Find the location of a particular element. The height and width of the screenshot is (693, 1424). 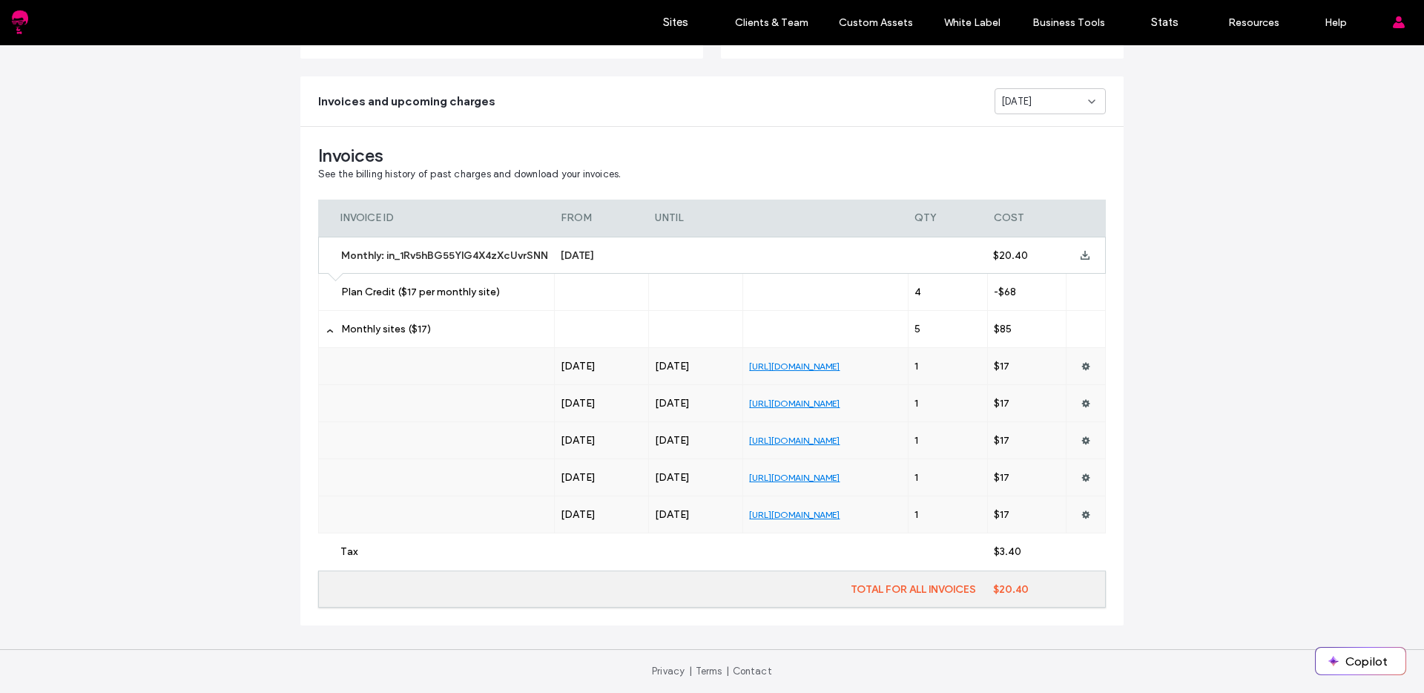

span: TOTAL FOR ALL INVOICES is located at coordinates (913, 589).